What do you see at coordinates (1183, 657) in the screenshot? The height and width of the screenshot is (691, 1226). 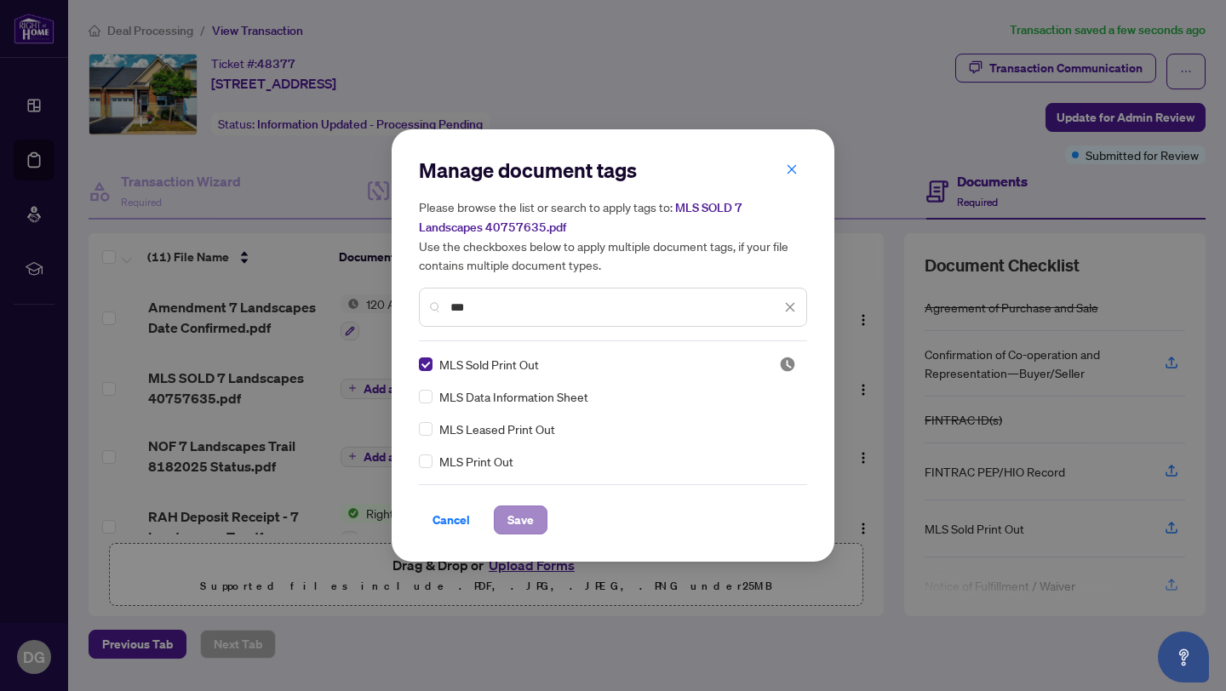 I see `button: Open asap` at bounding box center [1183, 657].